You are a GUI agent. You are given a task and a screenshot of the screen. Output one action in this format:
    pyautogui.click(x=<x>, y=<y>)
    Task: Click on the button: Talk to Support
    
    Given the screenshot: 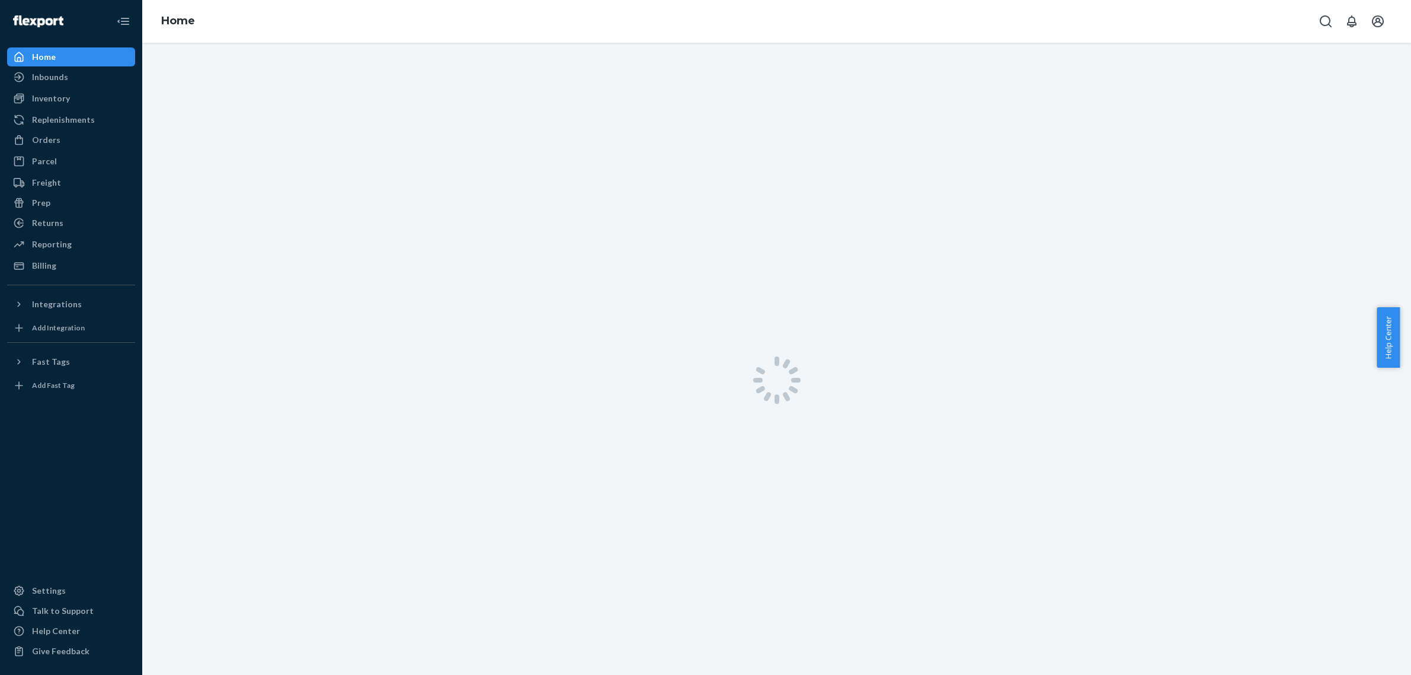 What is the action you would take?
    pyautogui.click(x=71, y=611)
    